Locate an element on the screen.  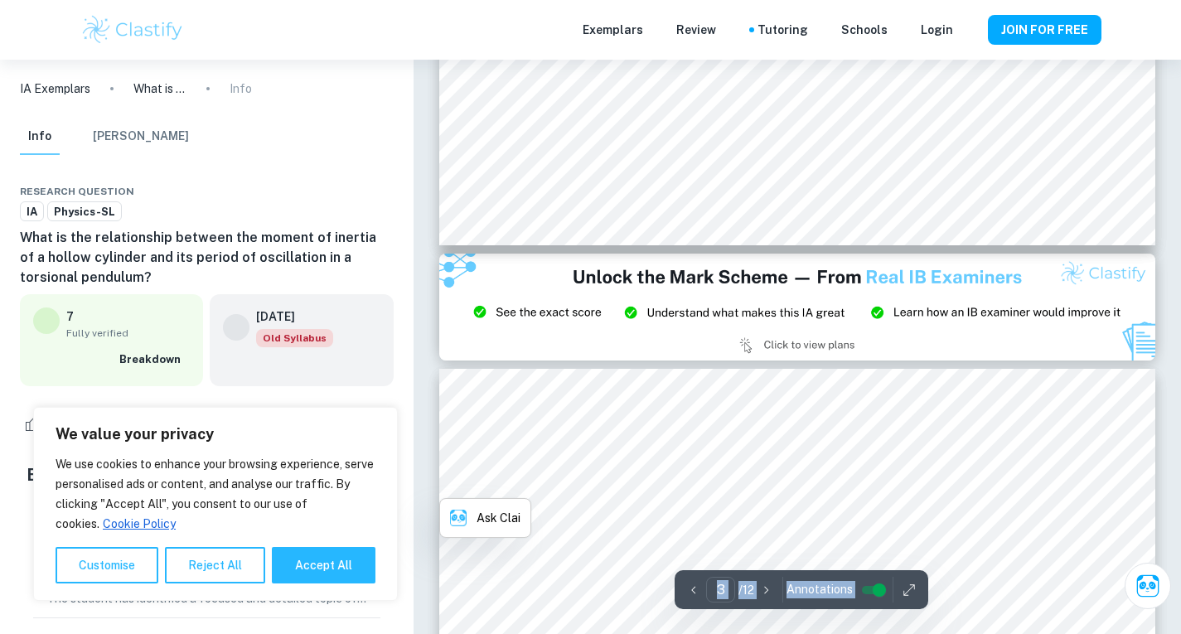
a: Tutoring is located at coordinates (782, 30).